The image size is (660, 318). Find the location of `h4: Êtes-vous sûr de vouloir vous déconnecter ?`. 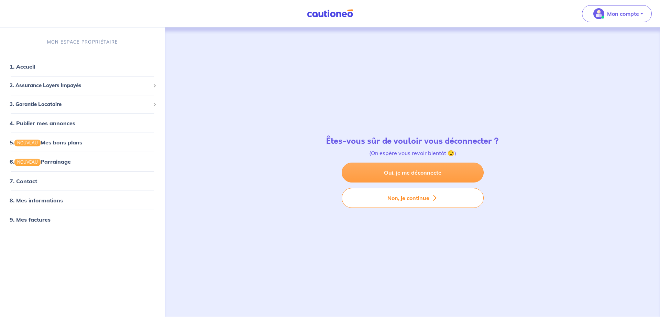

h4: Êtes-vous sûr de vouloir vous déconnecter ? is located at coordinates (412, 141).